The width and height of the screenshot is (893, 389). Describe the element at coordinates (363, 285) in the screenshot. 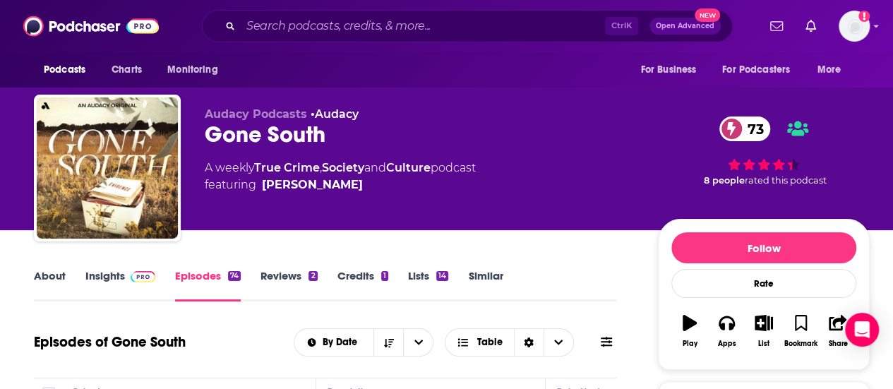

I see `a: Credits1` at that location.